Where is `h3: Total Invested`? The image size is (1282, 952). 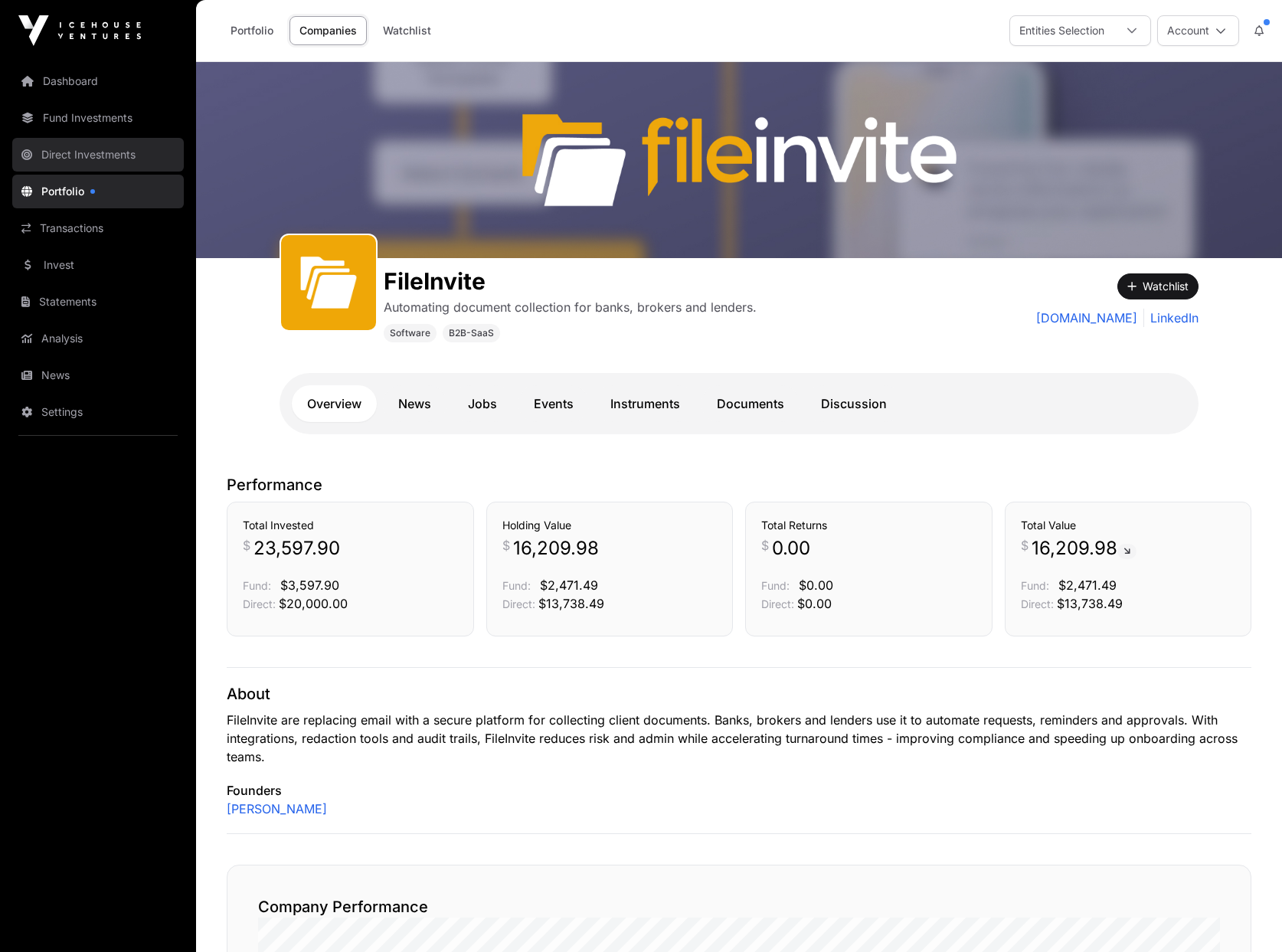
h3: Total Invested is located at coordinates (350, 525).